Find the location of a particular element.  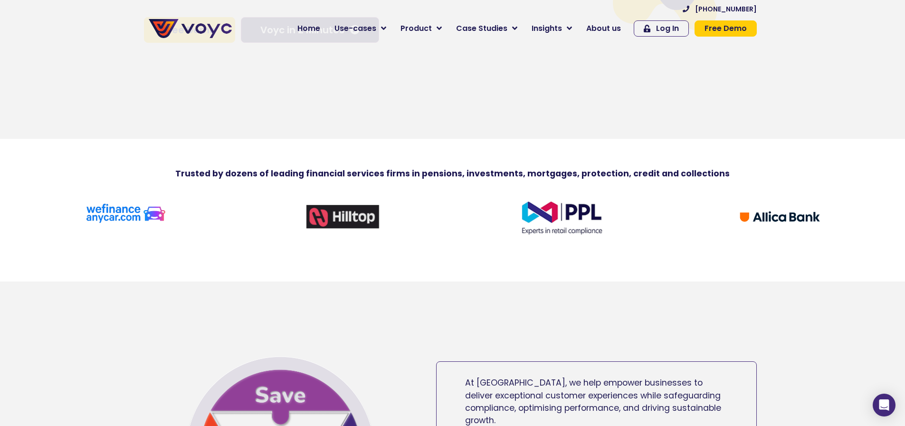

a: Case Studies is located at coordinates (487, 29).